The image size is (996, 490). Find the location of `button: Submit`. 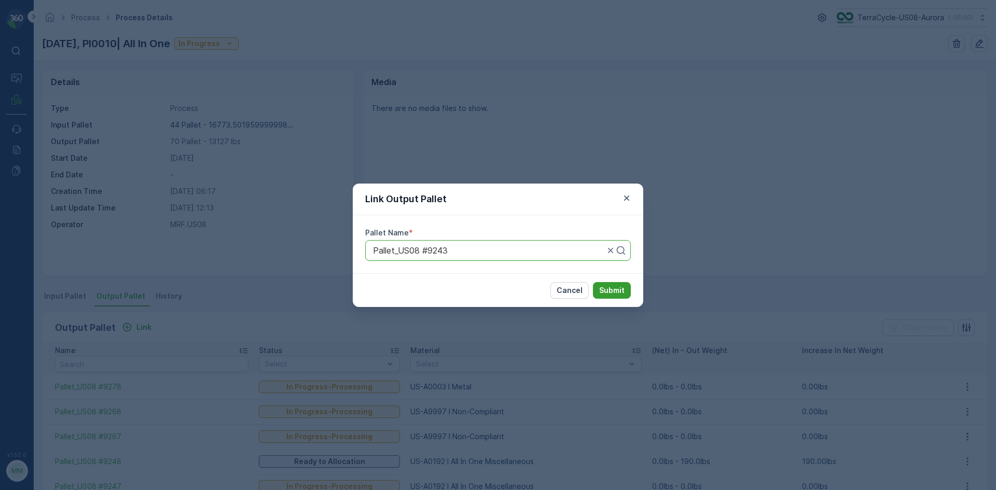

button: Submit is located at coordinates (612, 290).